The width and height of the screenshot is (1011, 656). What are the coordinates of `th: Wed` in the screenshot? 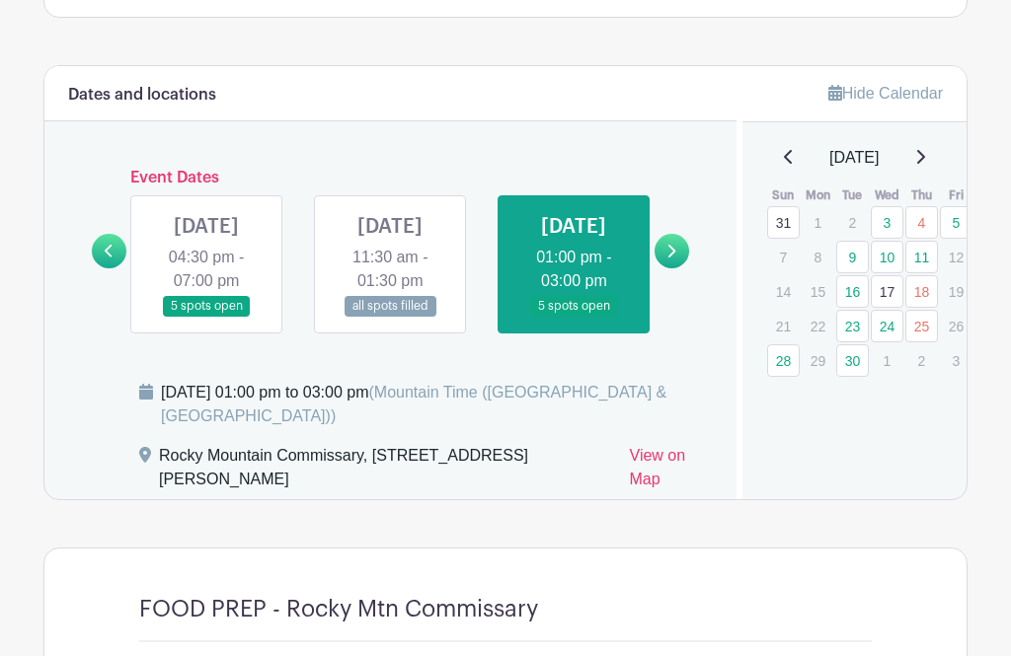 It's located at (887, 195).